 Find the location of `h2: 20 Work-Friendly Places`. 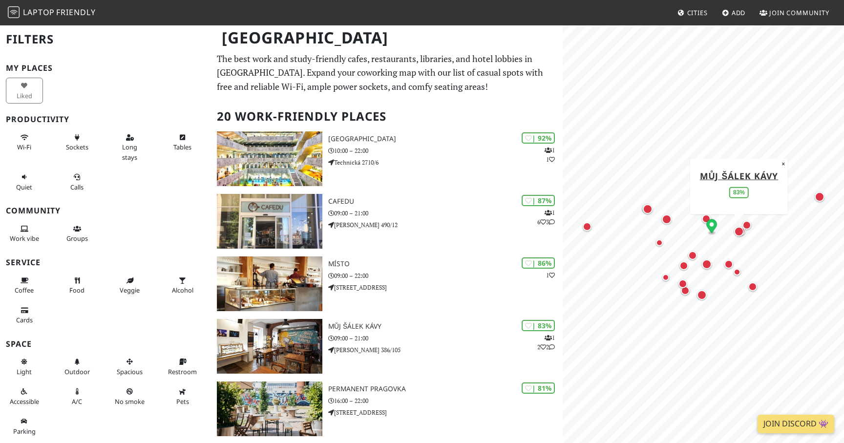

h2: 20 Work-Friendly Places is located at coordinates (387, 116).